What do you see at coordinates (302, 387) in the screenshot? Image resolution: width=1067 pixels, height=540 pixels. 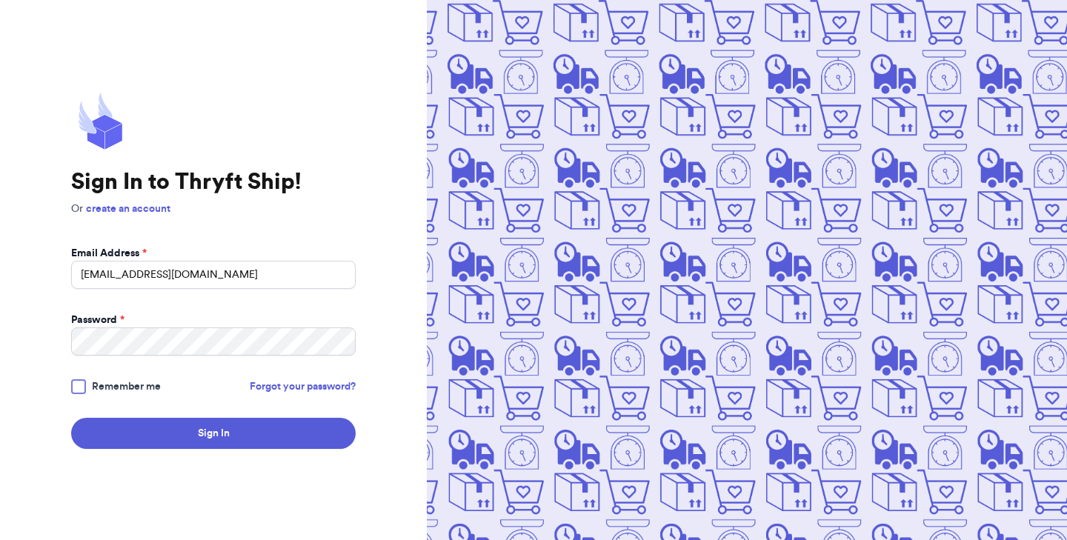 I see `a: Forgot your password?` at bounding box center [302, 387].